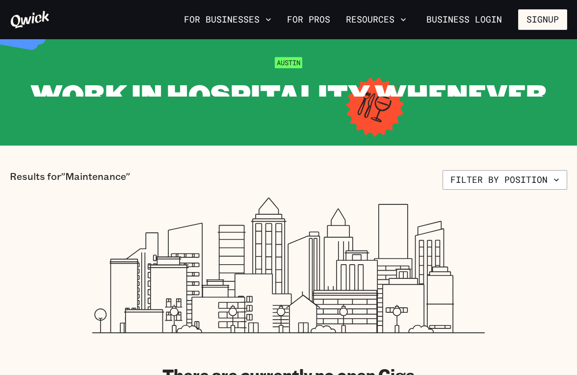 This screenshot has height=375, width=577. I want to click on button: Resources, so click(376, 20).